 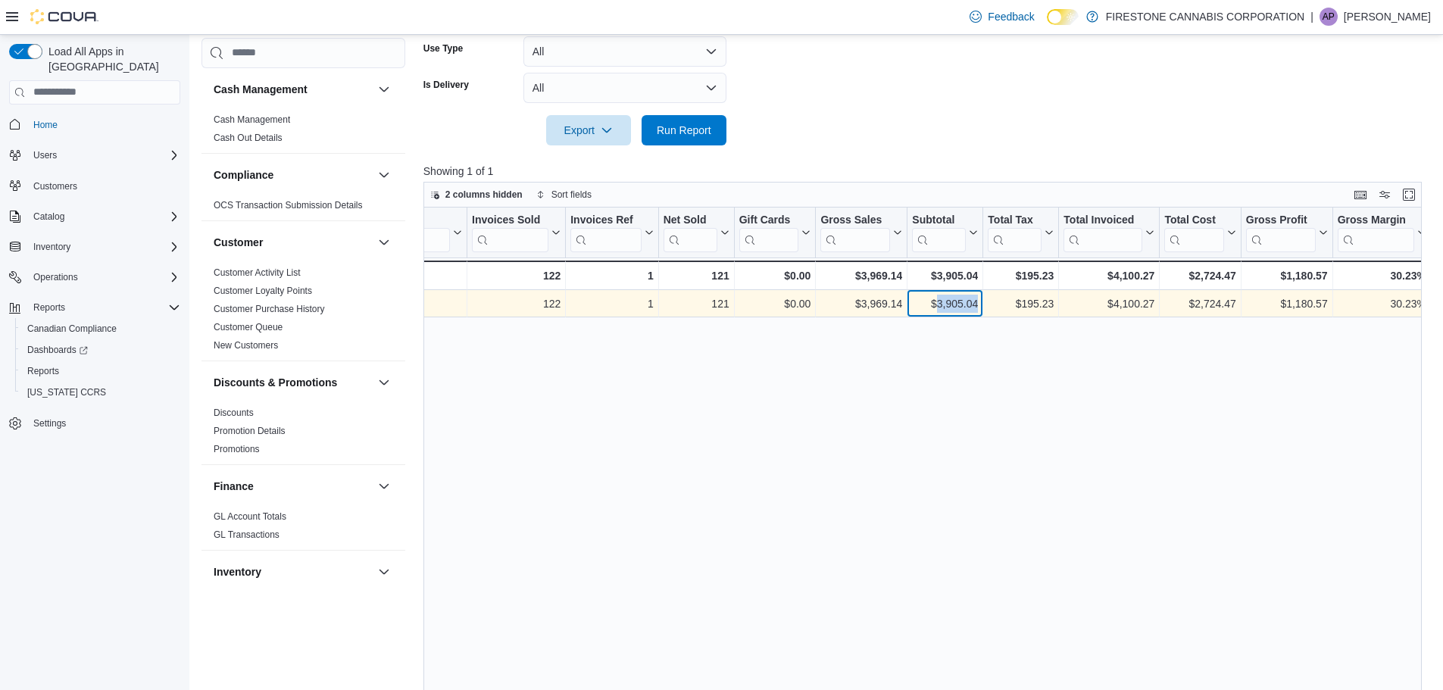 What do you see at coordinates (1047, 25) in the screenshot?
I see `span: Dark Mode` at bounding box center [1047, 25].